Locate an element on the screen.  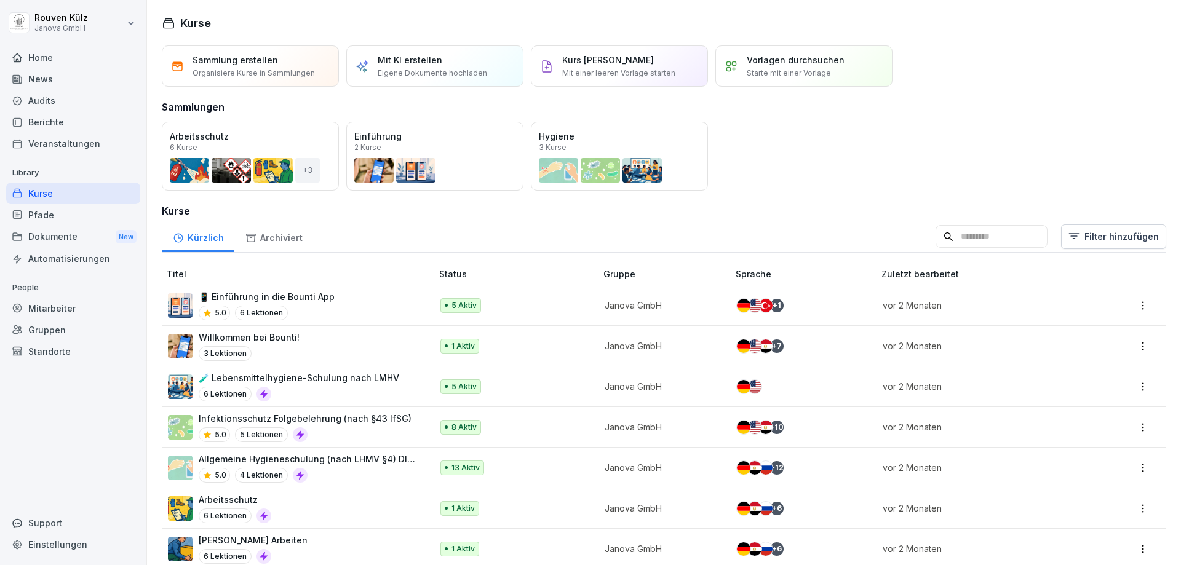
img: tr.svg is located at coordinates (766, 306).